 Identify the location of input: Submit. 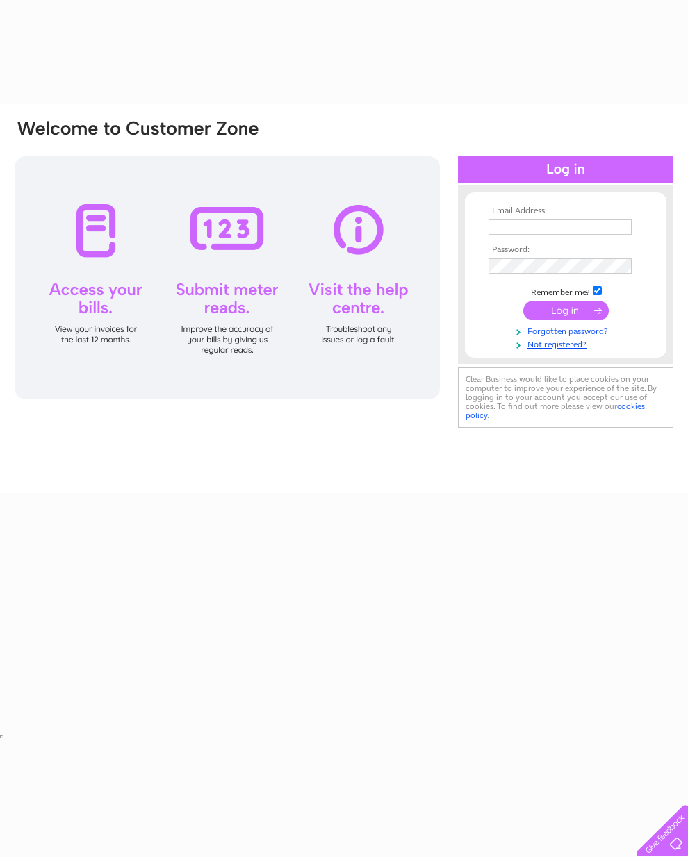
(566, 311).